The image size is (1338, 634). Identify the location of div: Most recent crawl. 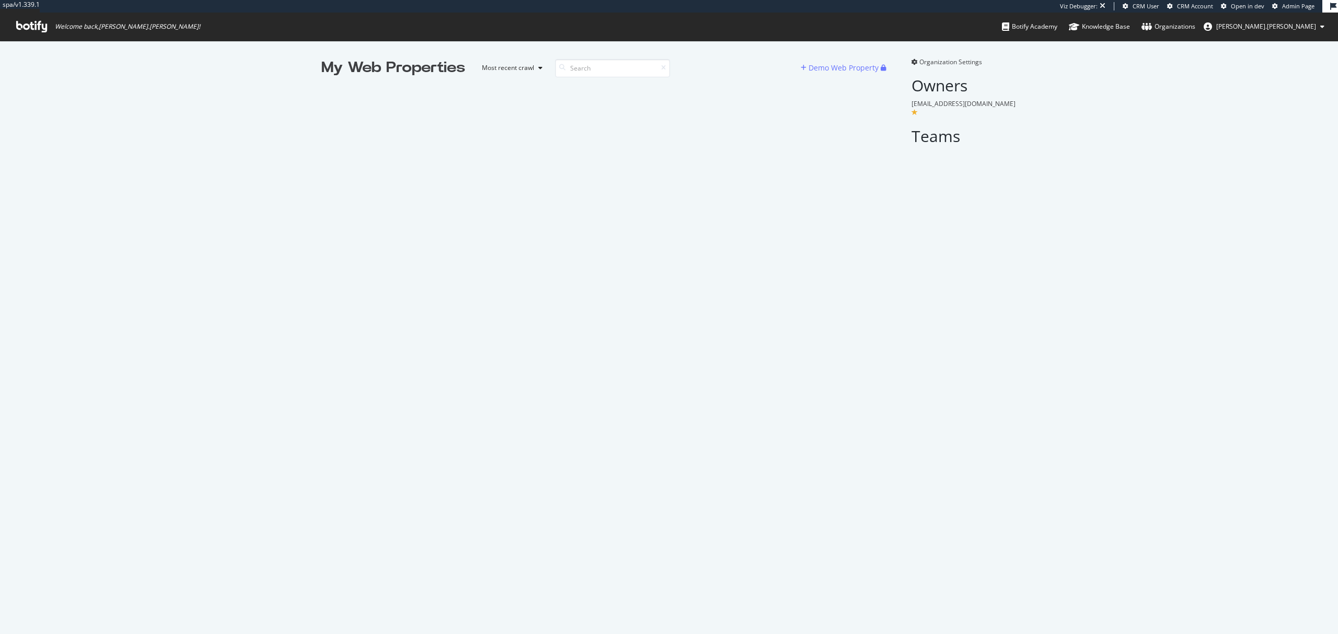
(508, 68).